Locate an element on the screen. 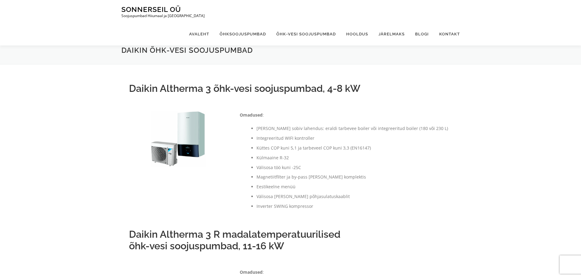  h2: Daikin Altherma 3 õhk-vesi soojuspumbad, 4-8 kW is located at coordinates (291, 88).